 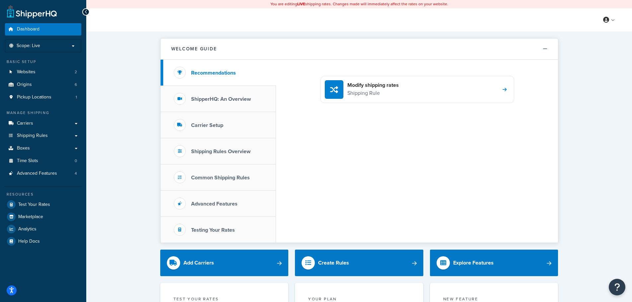 What do you see at coordinates (43, 113) in the screenshot?
I see `div: Manage Shipping` at bounding box center [43, 113].